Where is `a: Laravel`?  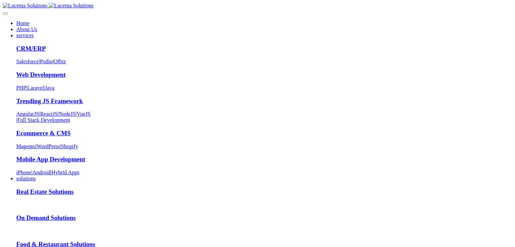
a: Laravel is located at coordinates (36, 88).